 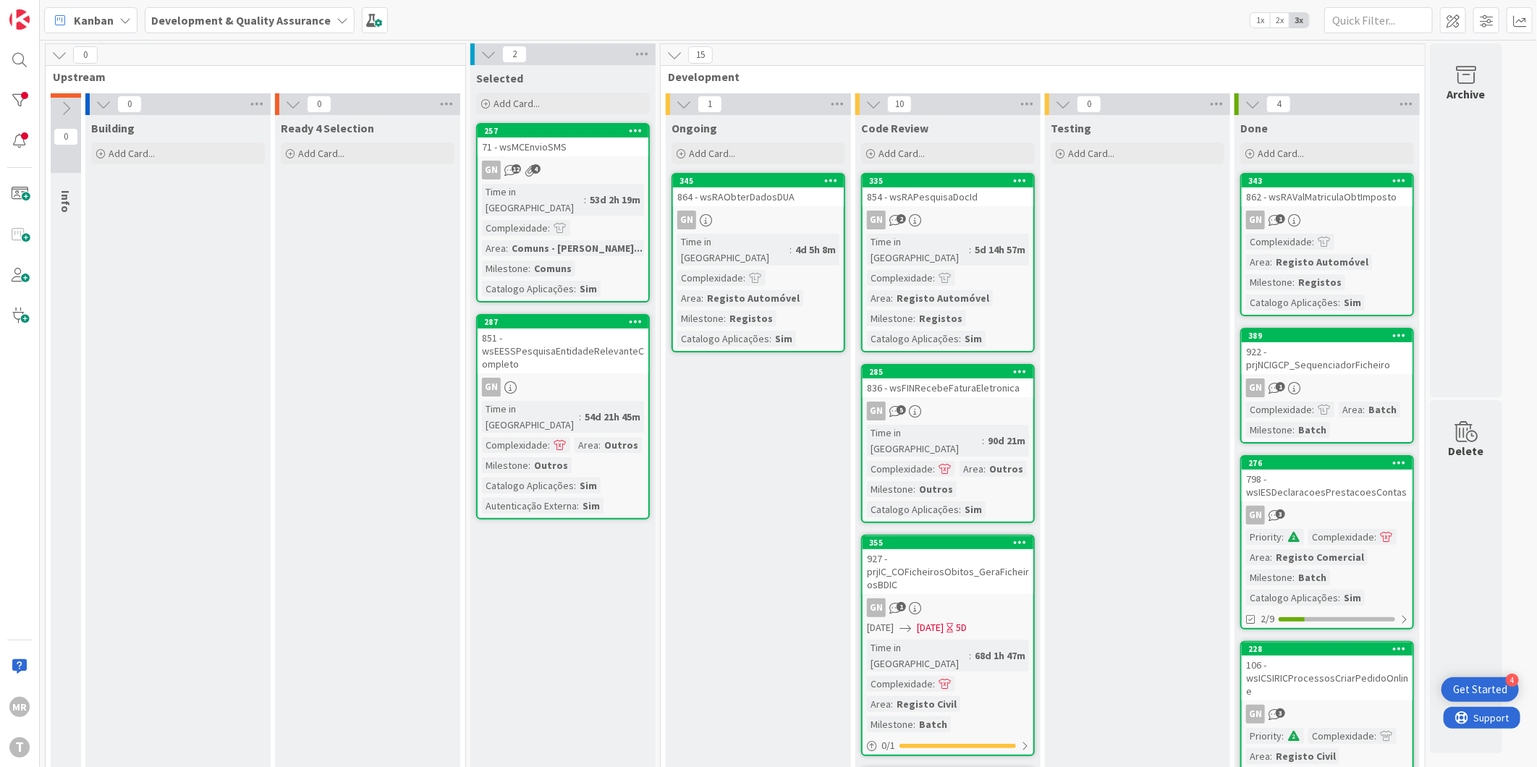 What do you see at coordinates (1000, 655) in the screenshot?
I see `div: 68d 1h 47m` at bounding box center [1000, 655].